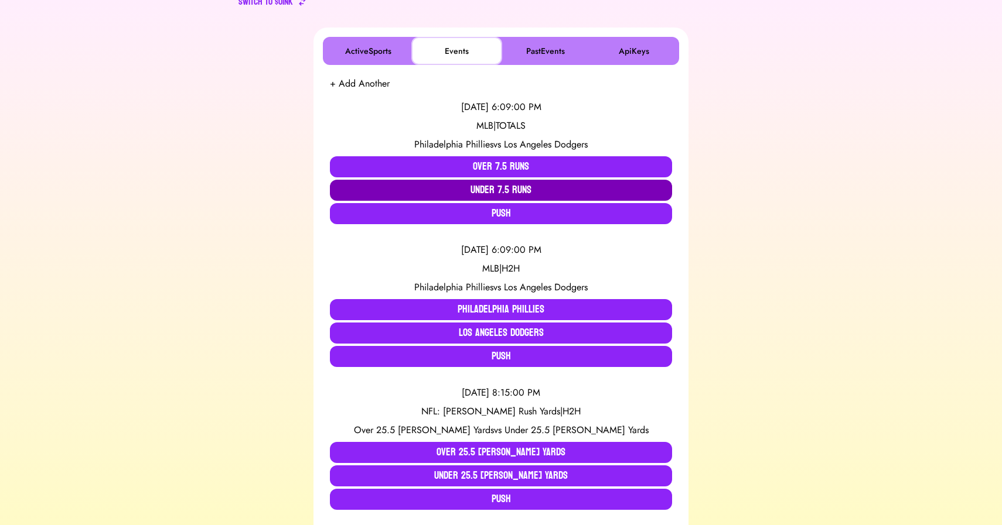  Describe the element at coordinates (501, 126) in the screenshot. I see `div: MLB | TOTALS` at that location.